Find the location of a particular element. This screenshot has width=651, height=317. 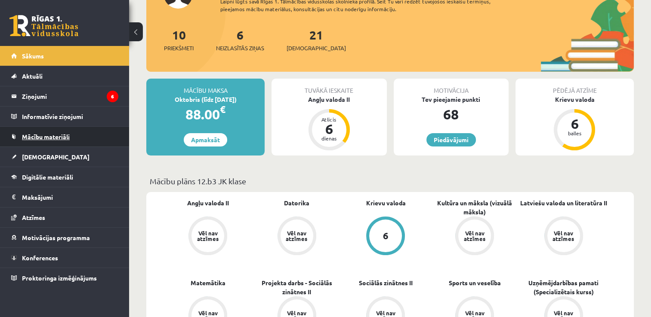

a: Mācību materiāli is located at coordinates (65, 137).